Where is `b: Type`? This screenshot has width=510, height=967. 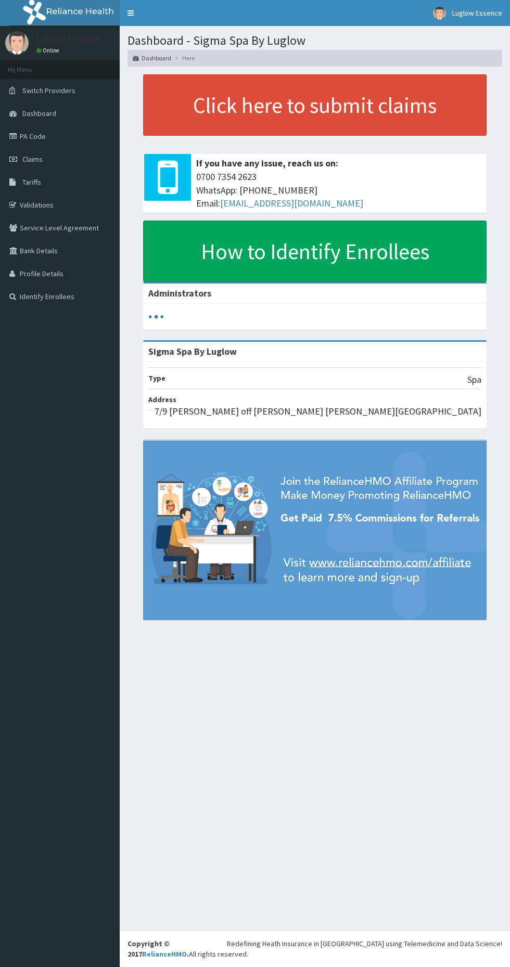
b: Type is located at coordinates (156, 378).